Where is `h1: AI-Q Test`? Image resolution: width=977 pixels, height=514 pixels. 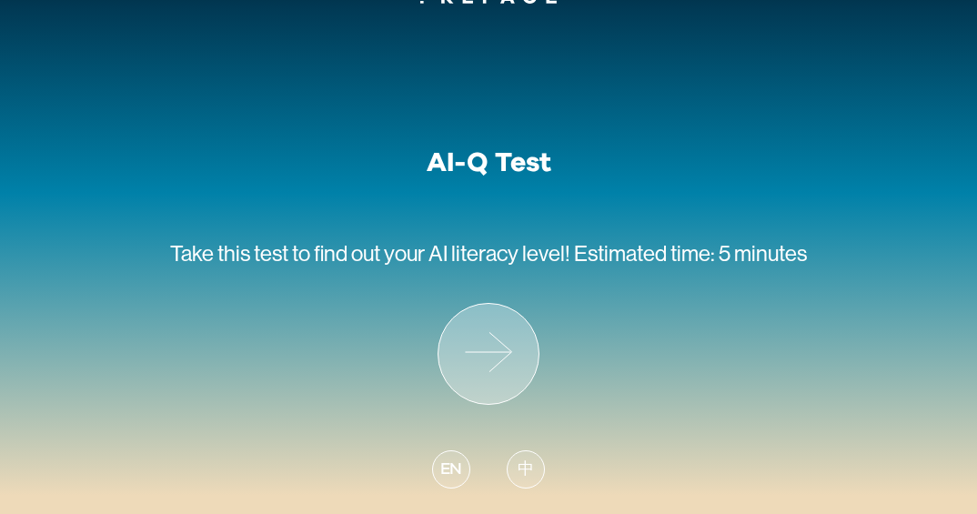
h1: AI-Q Test is located at coordinates (489, 163).